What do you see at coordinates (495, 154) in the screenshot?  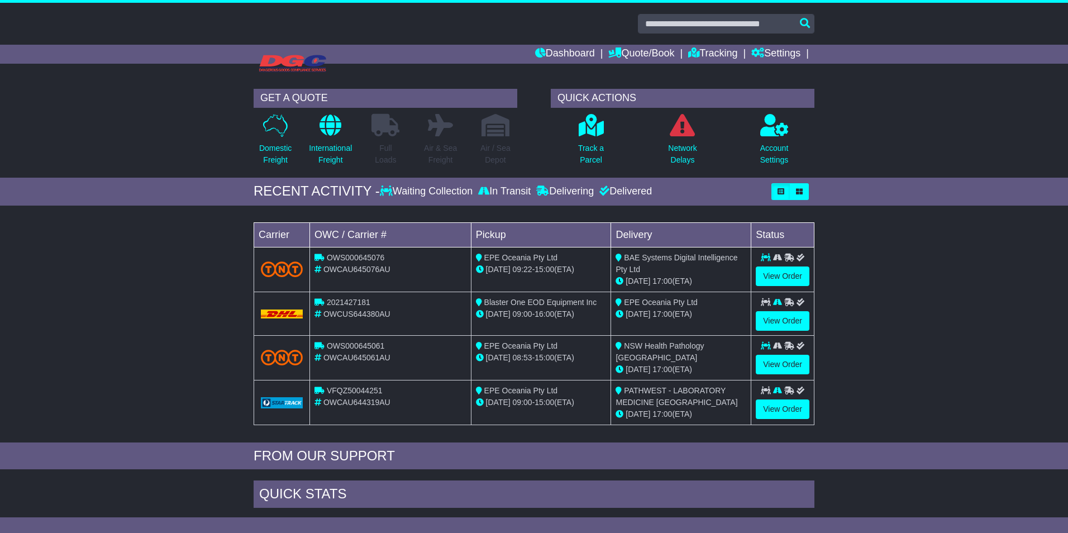 I see `p: Air / Sea Depot` at bounding box center [495, 154].